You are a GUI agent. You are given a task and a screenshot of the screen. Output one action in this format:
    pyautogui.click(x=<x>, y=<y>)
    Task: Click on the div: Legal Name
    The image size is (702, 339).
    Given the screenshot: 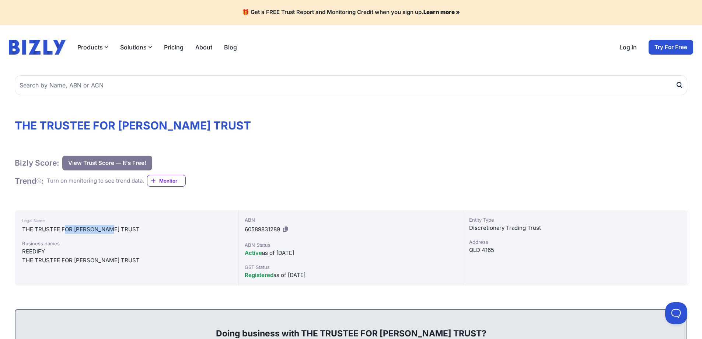 What is the action you would take?
    pyautogui.click(x=126, y=220)
    